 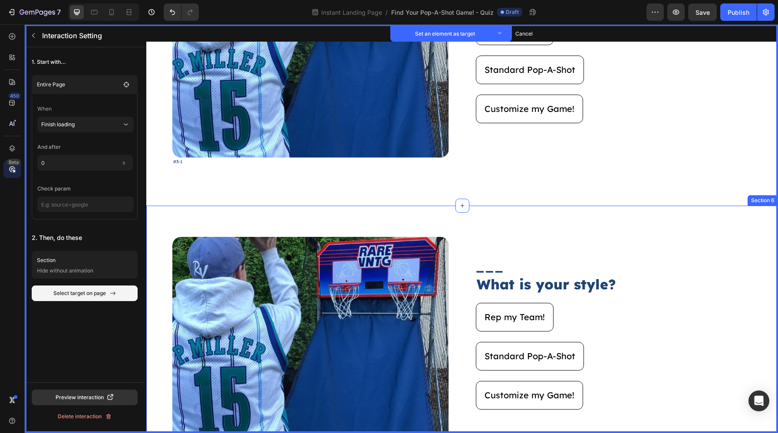 What do you see at coordinates (59, 12) in the screenshot?
I see `p: 7` at bounding box center [59, 12].